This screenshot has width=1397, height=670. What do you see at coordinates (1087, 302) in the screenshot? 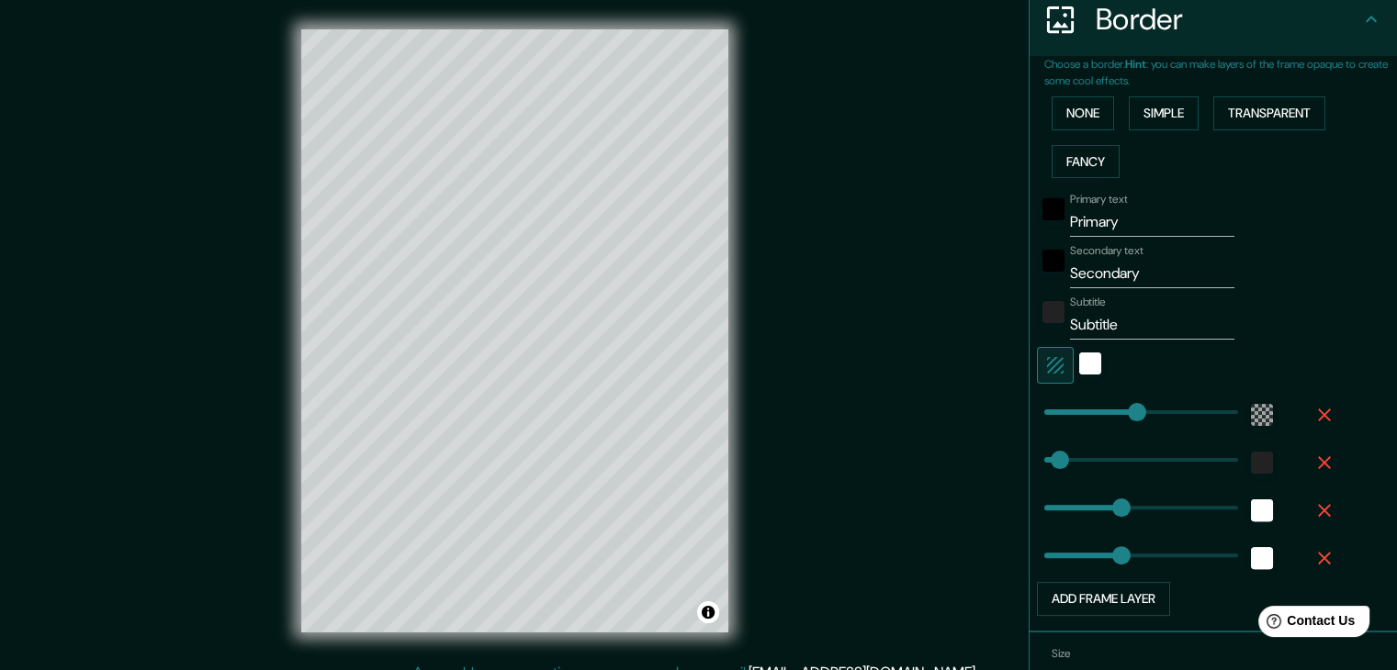
I see `label: Subtitle` at bounding box center [1087, 302].